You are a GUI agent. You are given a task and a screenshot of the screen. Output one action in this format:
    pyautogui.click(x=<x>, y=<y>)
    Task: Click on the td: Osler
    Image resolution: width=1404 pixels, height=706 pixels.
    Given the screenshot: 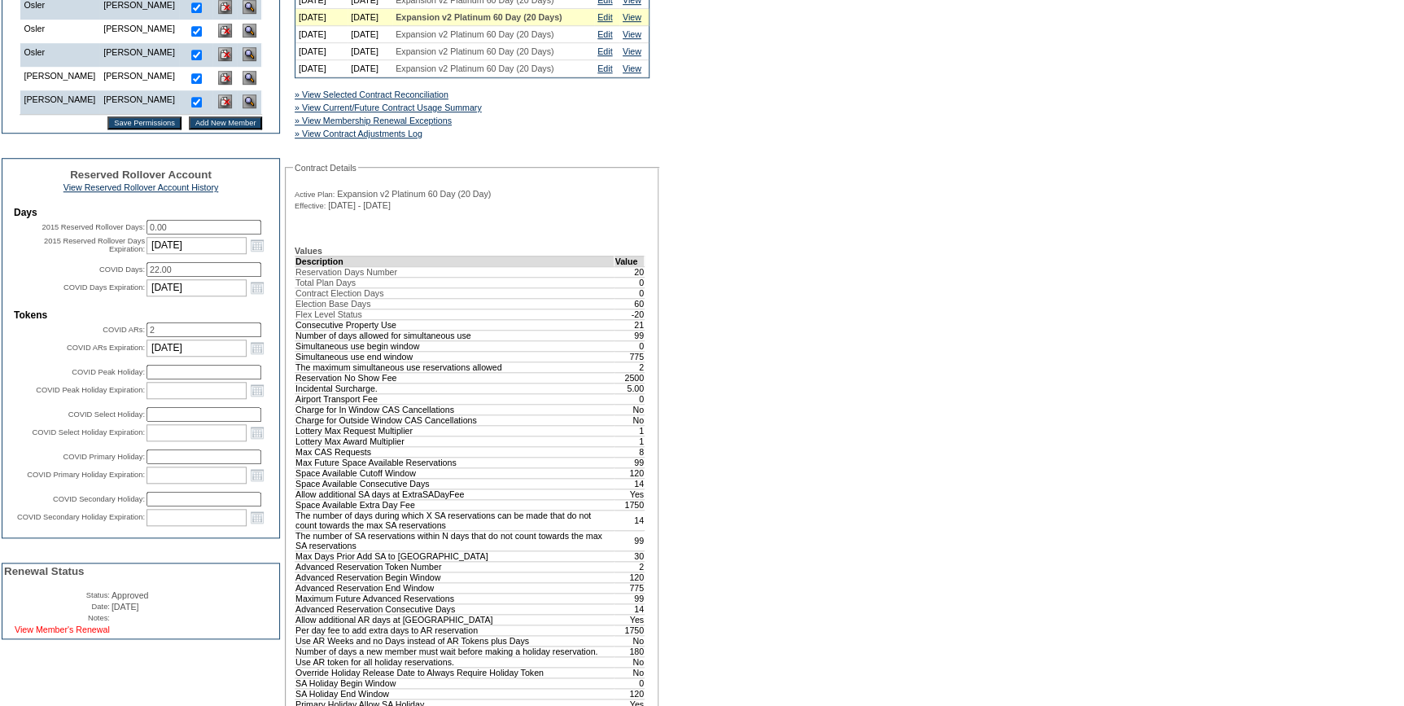 What is the action you would take?
    pyautogui.click(x=59, y=55)
    